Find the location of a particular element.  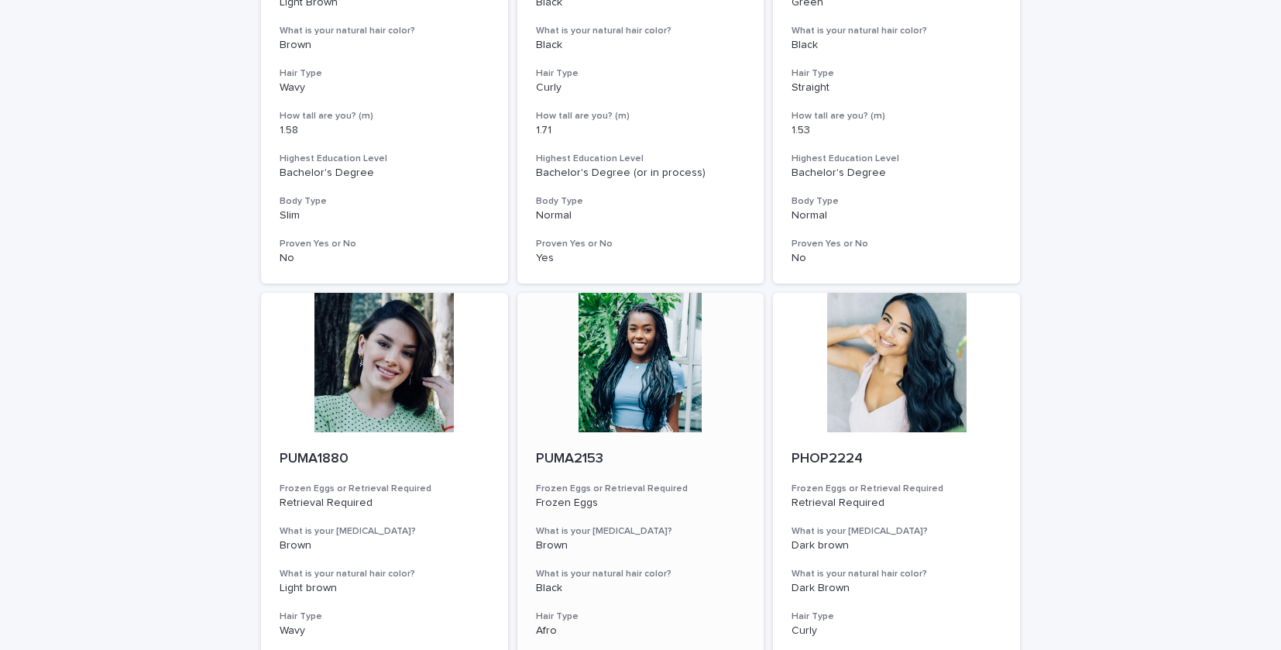

p: Straight is located at coordinates (896, 87).